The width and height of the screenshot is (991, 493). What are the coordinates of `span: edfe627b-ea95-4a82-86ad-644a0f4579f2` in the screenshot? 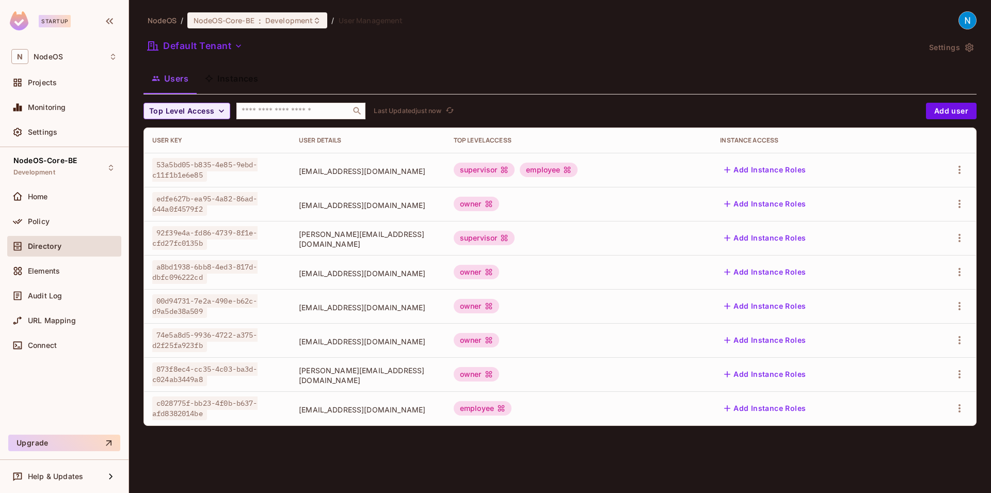 It's located at (205, 204).